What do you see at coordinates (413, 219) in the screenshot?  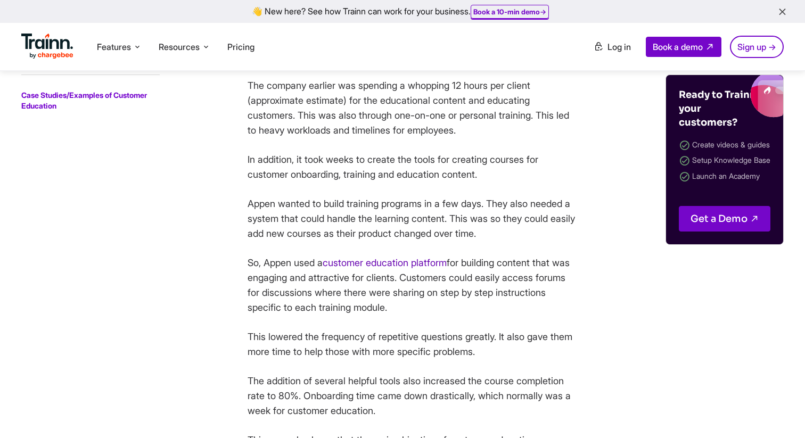 I see `p: Appen wanted to build training programs in a few days. They also needed a system that could handl...` at bounding box center [413, 219].